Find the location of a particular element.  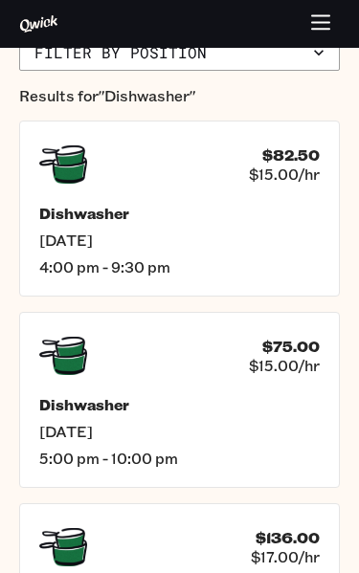

p: Results for "Dishwasher" is located at coordinates (107, 96).